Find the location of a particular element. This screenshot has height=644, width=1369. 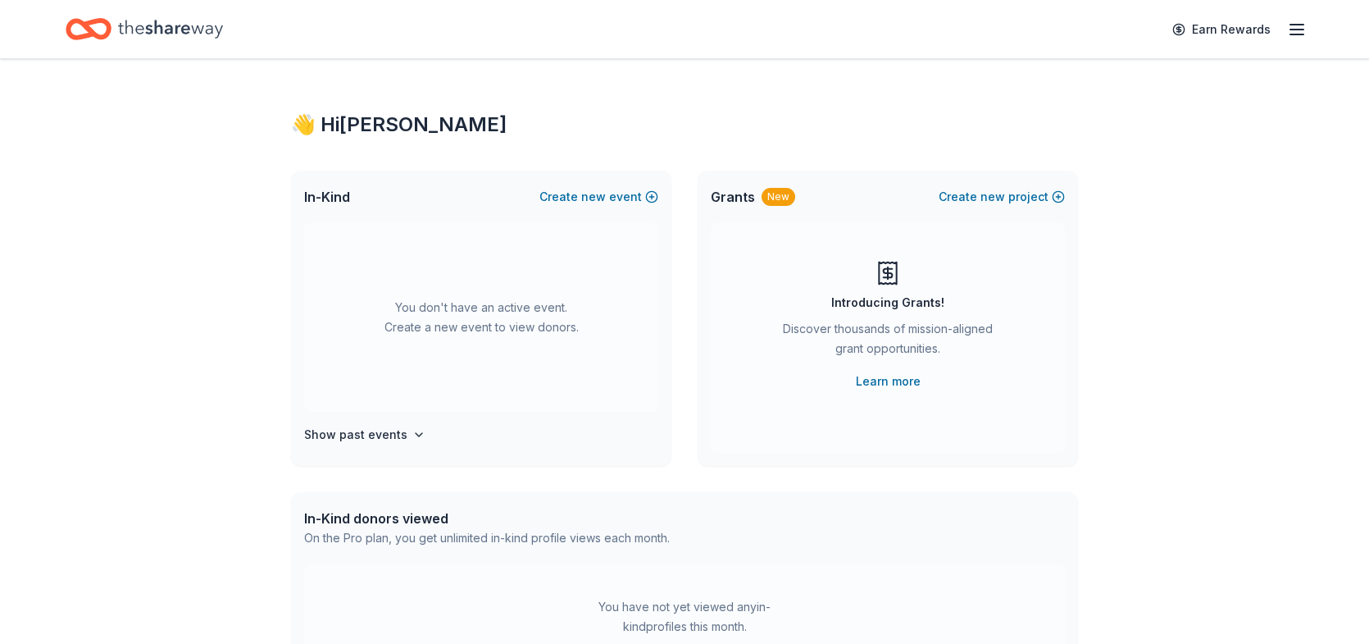

a: Learn more is located at coordinates (888, 381).